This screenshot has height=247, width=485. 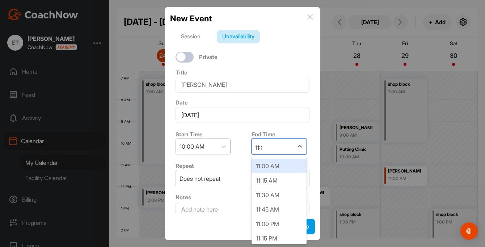 What do you see at coordinates (279, 210) in the screenshot?
I see `div: 11:45 AM` at bounding box center [279, 210].